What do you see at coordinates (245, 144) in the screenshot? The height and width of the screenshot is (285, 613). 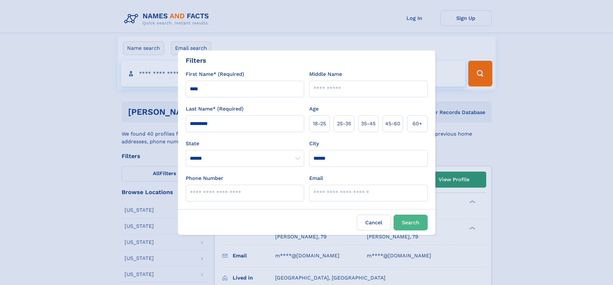 I see `label: State` at bounding box center [245, 144].